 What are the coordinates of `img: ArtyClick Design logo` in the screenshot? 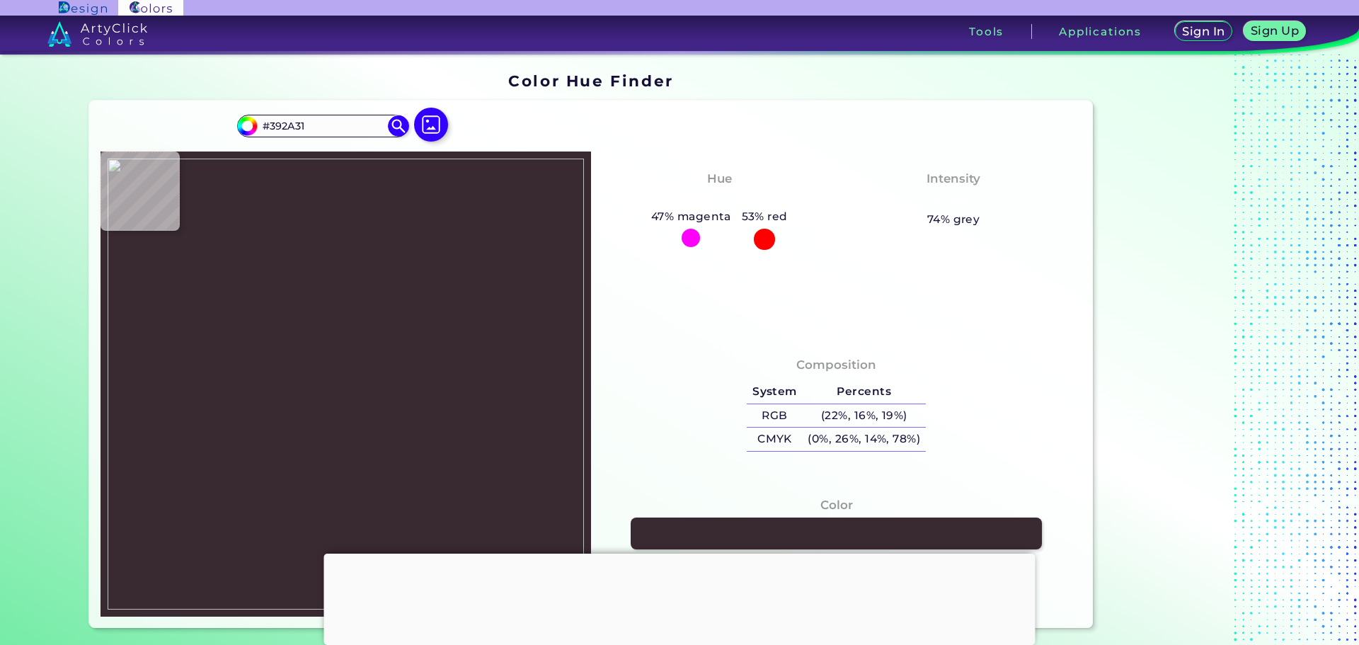 It's located at (82, 8).